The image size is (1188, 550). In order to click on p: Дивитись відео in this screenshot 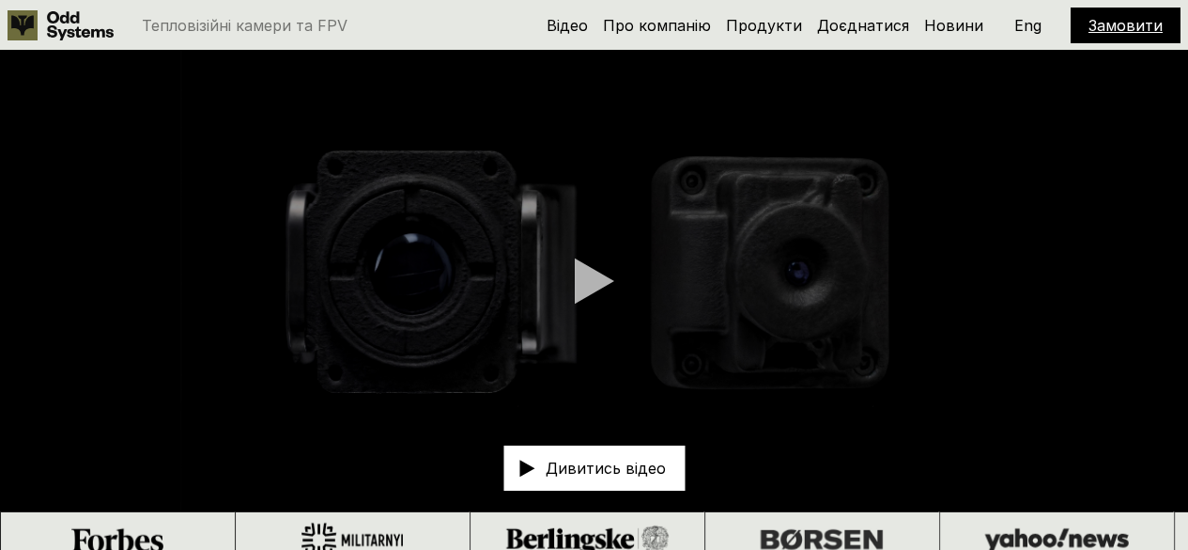, I will do `click(606, 468)`.